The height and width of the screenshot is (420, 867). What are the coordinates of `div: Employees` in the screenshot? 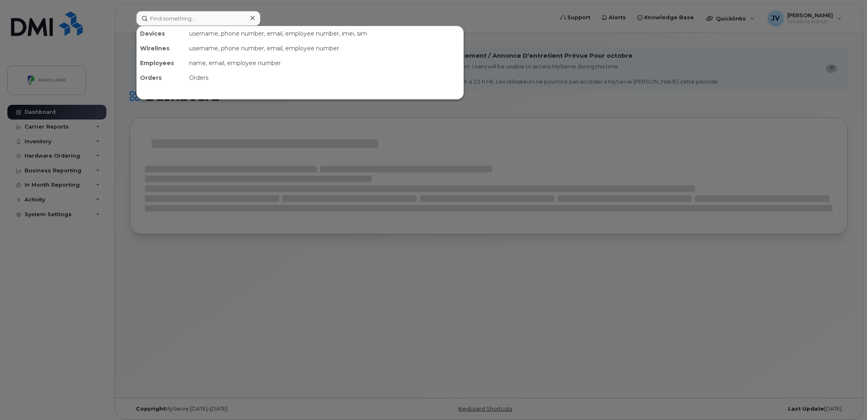 It's located at (161, 63).